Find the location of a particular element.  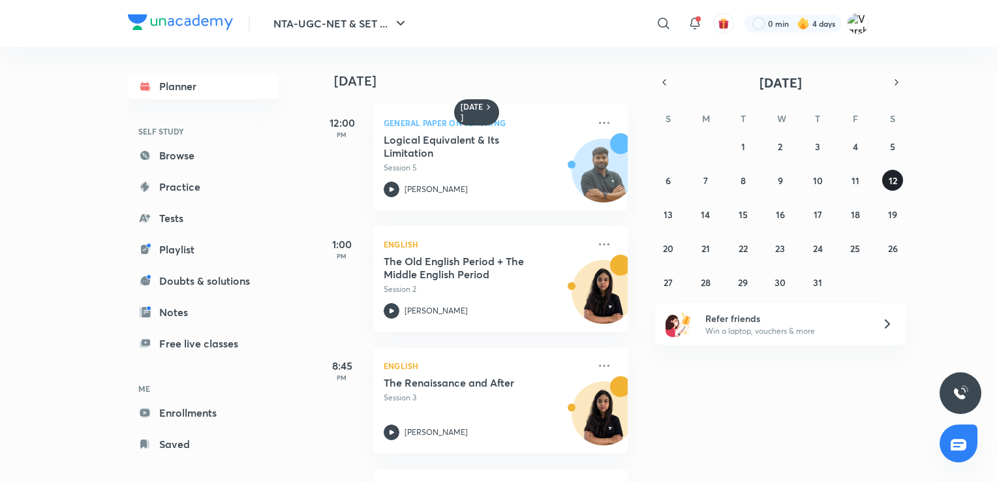

button: July 31, 2025 is located at coordinates (818, 282).